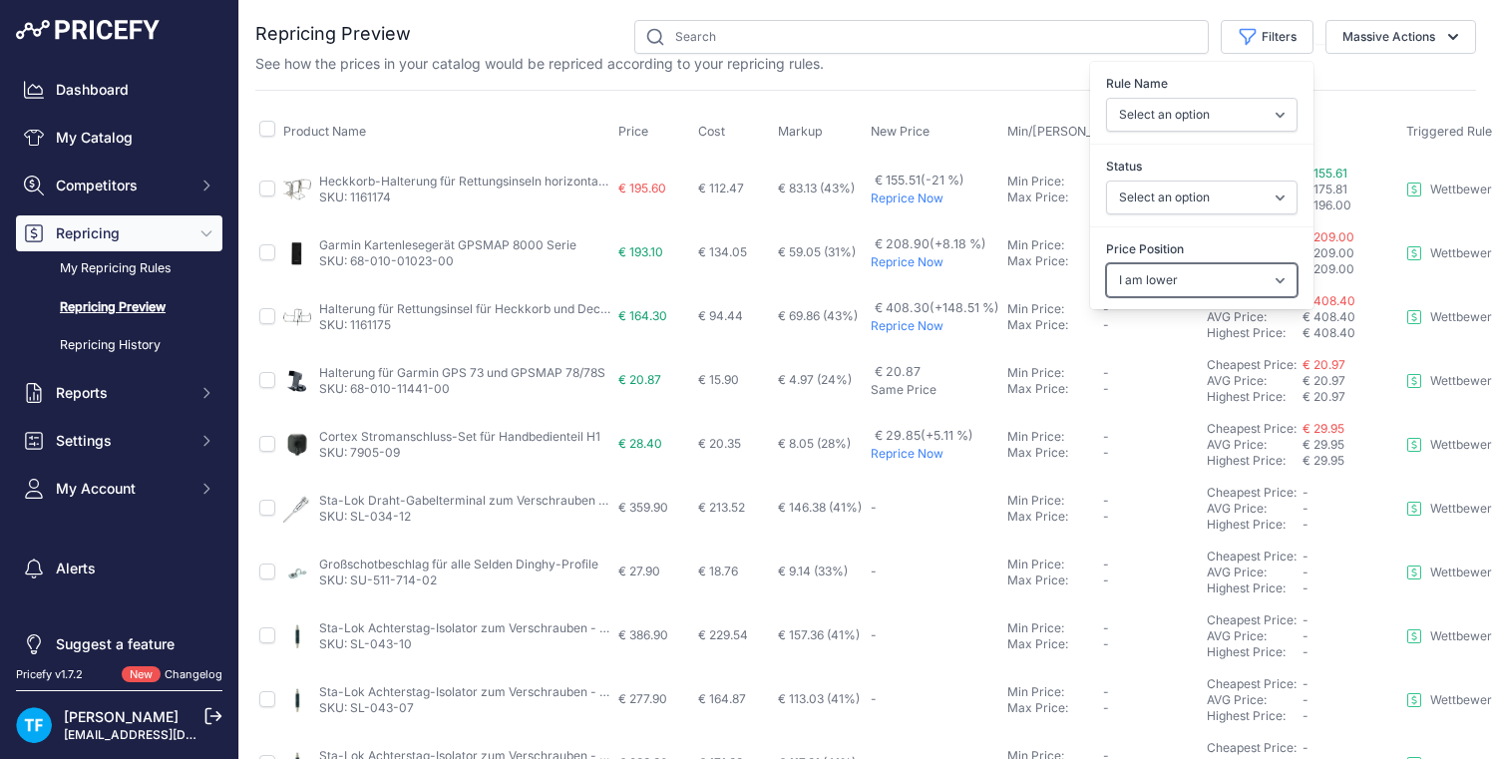 This screenshot has height=759, width=1492. Describe the element at coordinates (722, 251) in the screenshot. I see `span: € 134.05` at that location.